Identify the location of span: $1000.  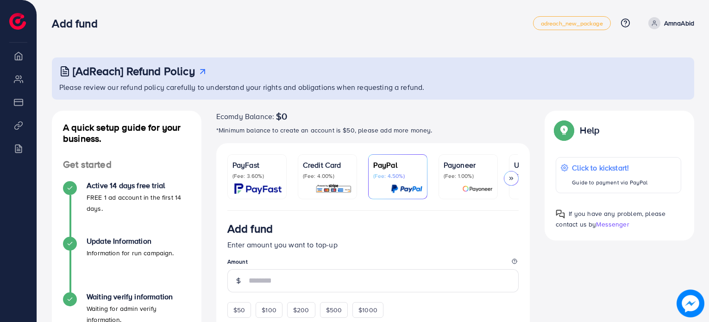
(368, 310).